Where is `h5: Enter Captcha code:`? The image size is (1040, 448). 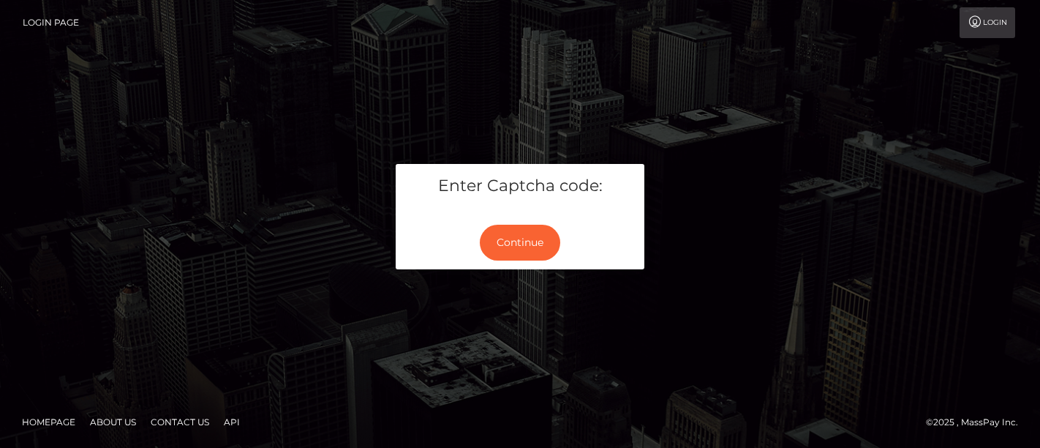
h5: Enter Captcha code: is located at coordinates (520, 186).